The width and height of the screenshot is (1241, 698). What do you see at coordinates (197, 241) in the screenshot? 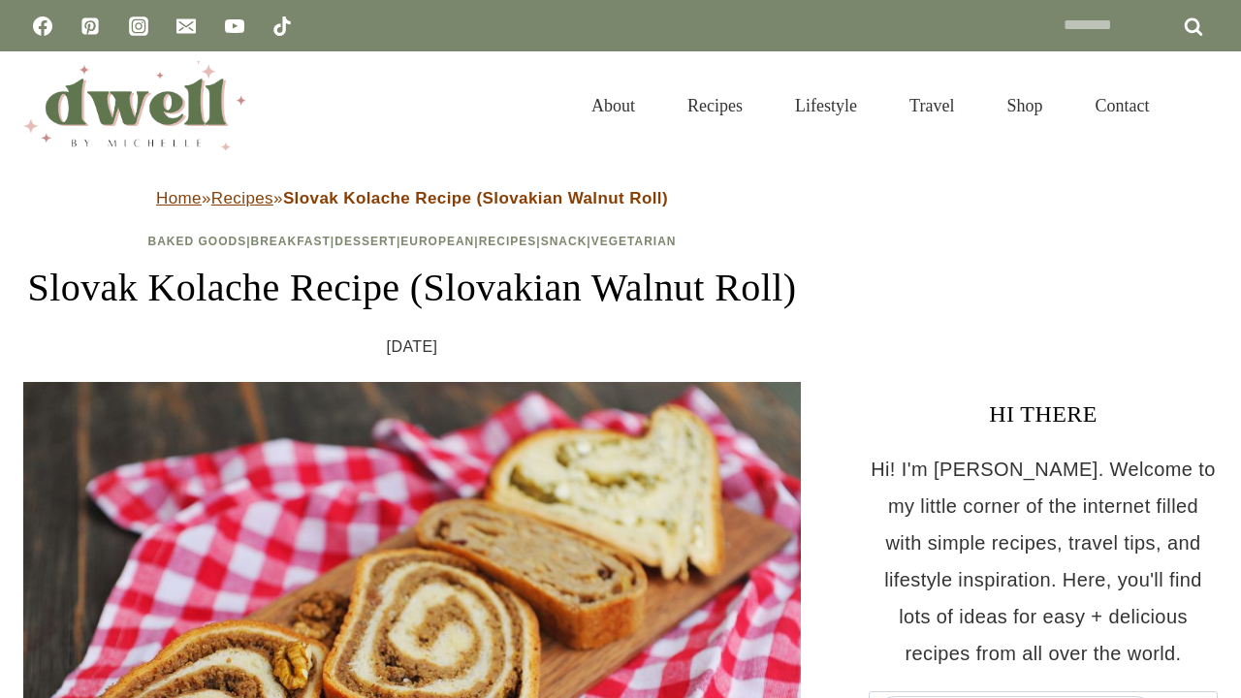
I see `a: Baked Goods` at bounding box center [197, 241].